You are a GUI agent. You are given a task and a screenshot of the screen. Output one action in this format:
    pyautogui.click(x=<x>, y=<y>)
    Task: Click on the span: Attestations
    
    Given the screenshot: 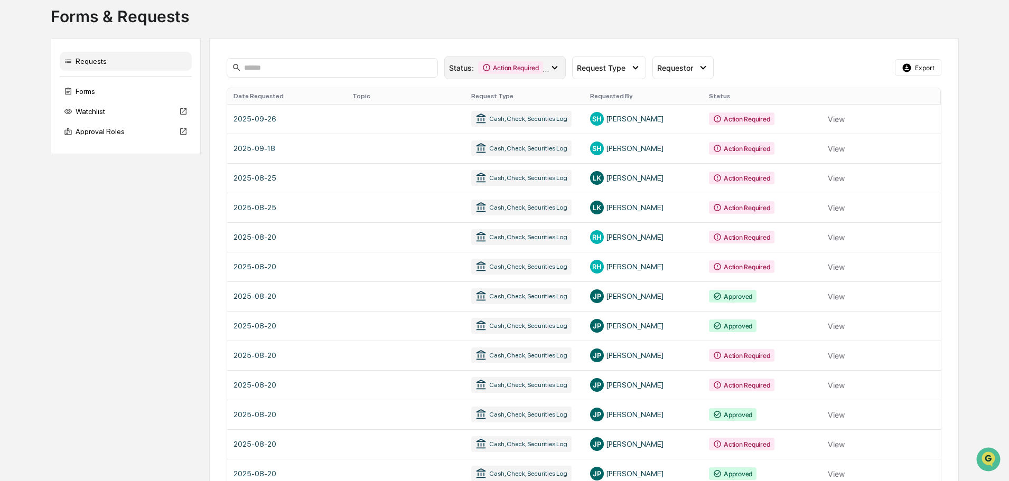 What is the action you would take?
    pyautogui.click(x=109, y=138)
    